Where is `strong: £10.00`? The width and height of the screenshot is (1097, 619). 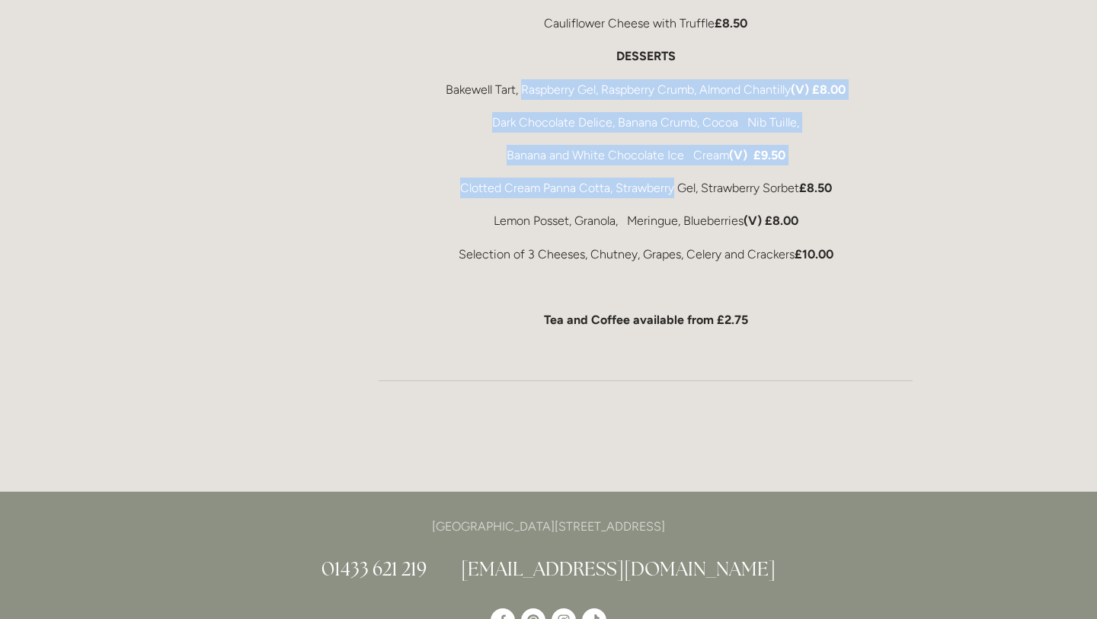
strong: £10.00 is located at coordinates (814, 254).